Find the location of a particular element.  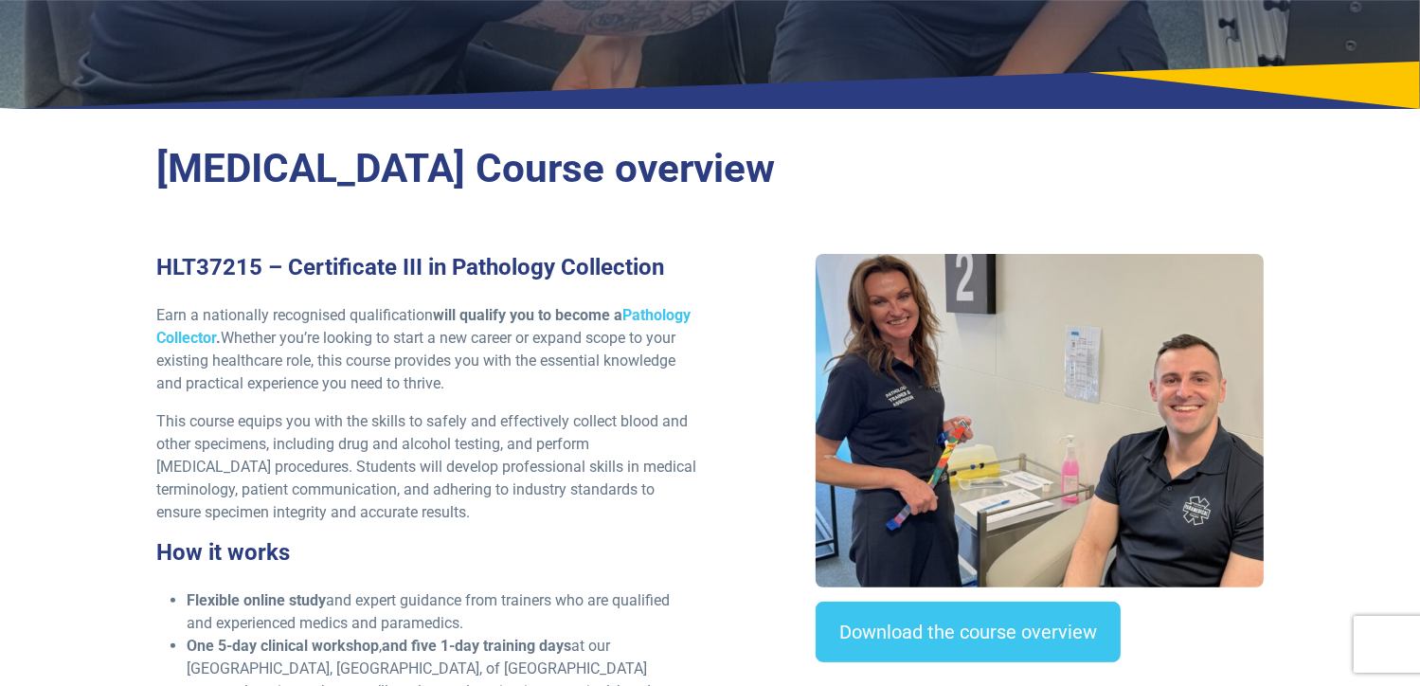

p: This course equips you with the skills to safely and effectively collect blood and other specimen... is located at coordinates (427, 467).